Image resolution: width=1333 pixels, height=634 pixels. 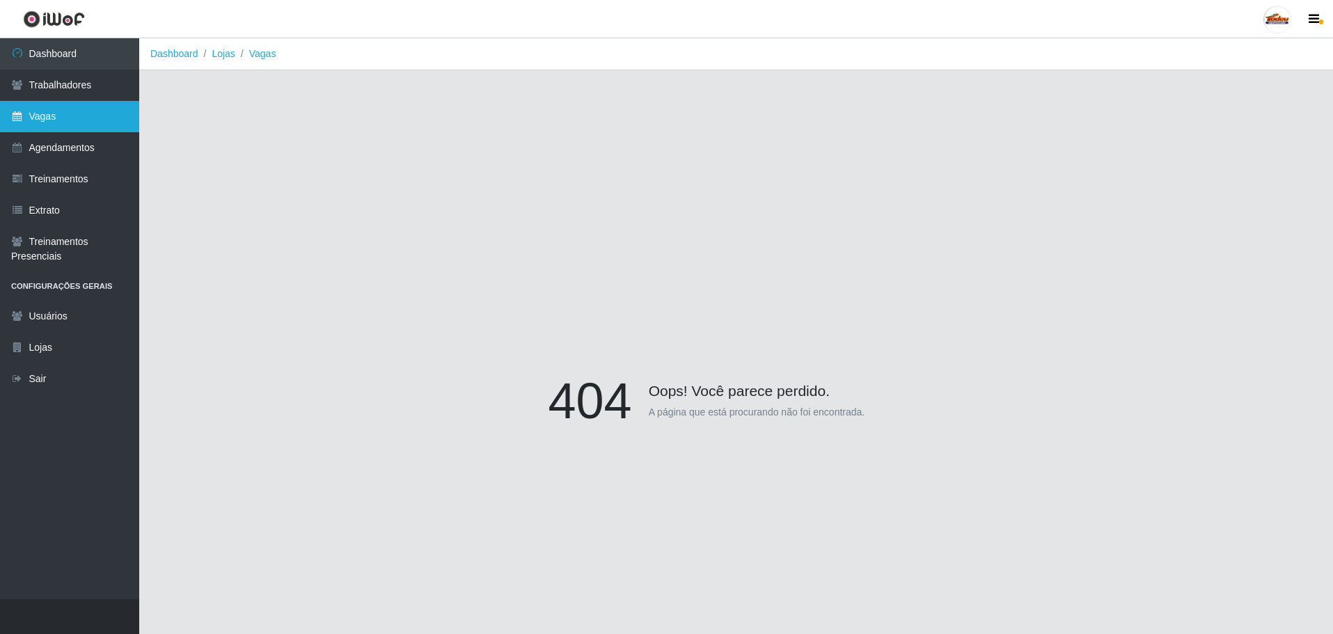 What do you see at coordinates (54, 19) in the screenshot?
I see `img: CoreUI Logo` at bounding box center [54, 19].